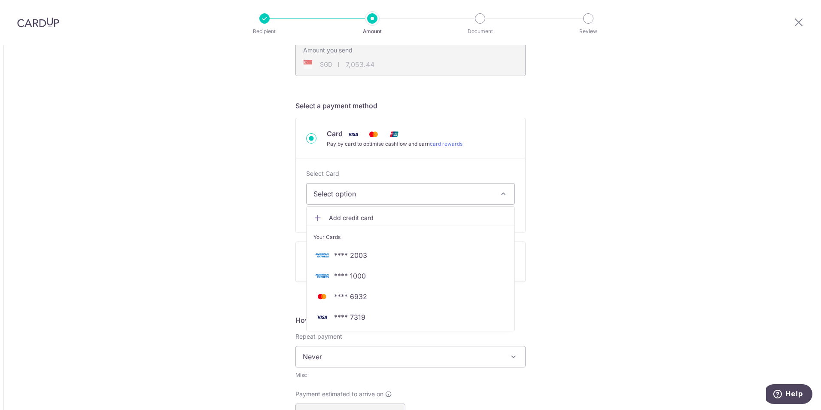 This screenshot has width=821, height=410. Describe the element at coordinates (264, 31) in the screenshot. I see `p: Recipient` at that location.